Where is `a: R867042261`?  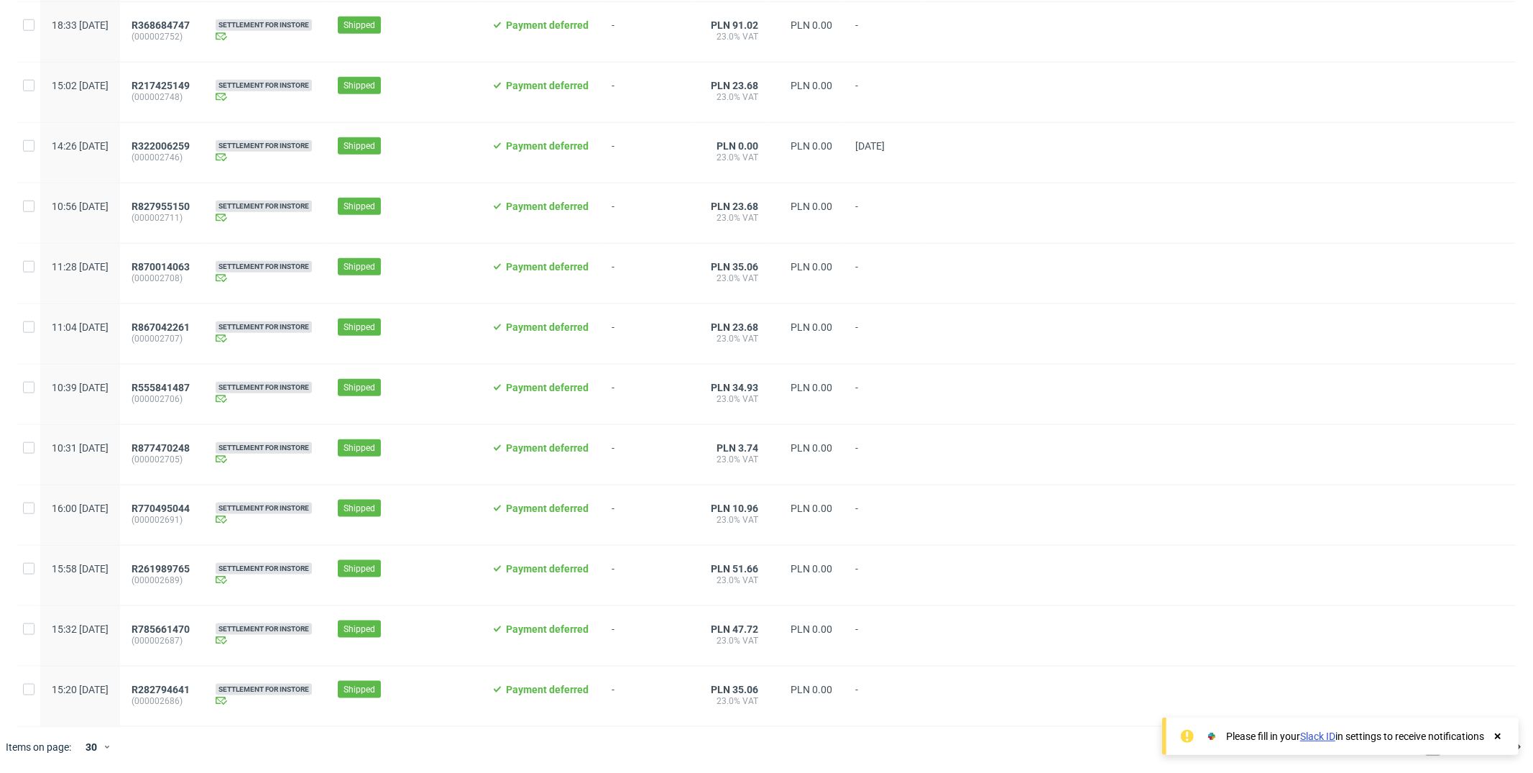
a: R867042261 is located at coordinates (162, 327).